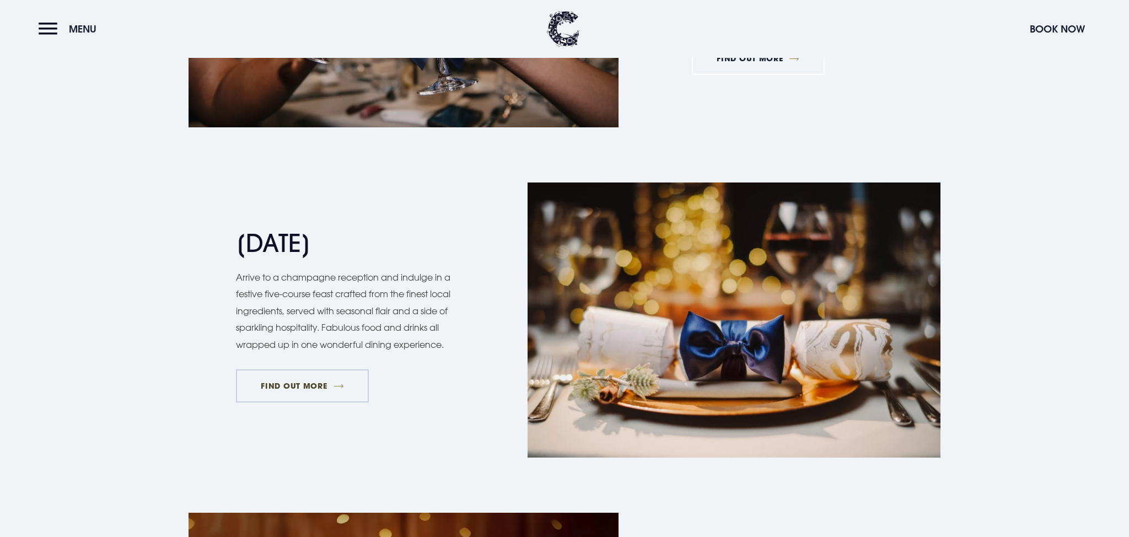  Describe the element at coordinates (734, 320) in the screenshot. I see `img: Christmas Hotel in Northern Ireland` at that location.